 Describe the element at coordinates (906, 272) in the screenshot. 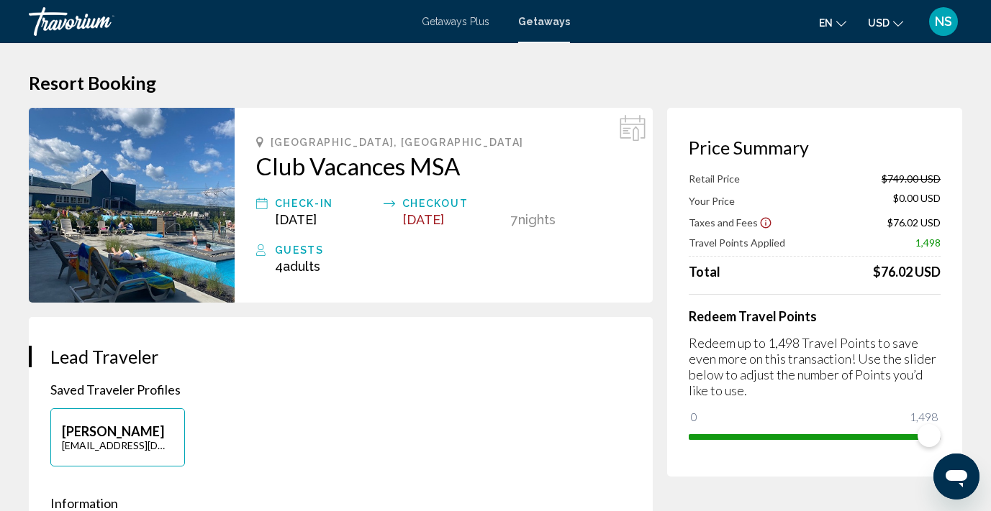

I see `div: $76.02 USD` at that location.